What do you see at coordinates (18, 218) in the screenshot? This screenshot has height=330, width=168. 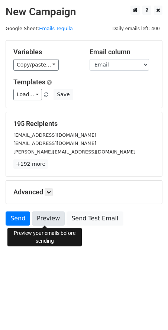 I see `a: Send` at bounding box center [18, 218].